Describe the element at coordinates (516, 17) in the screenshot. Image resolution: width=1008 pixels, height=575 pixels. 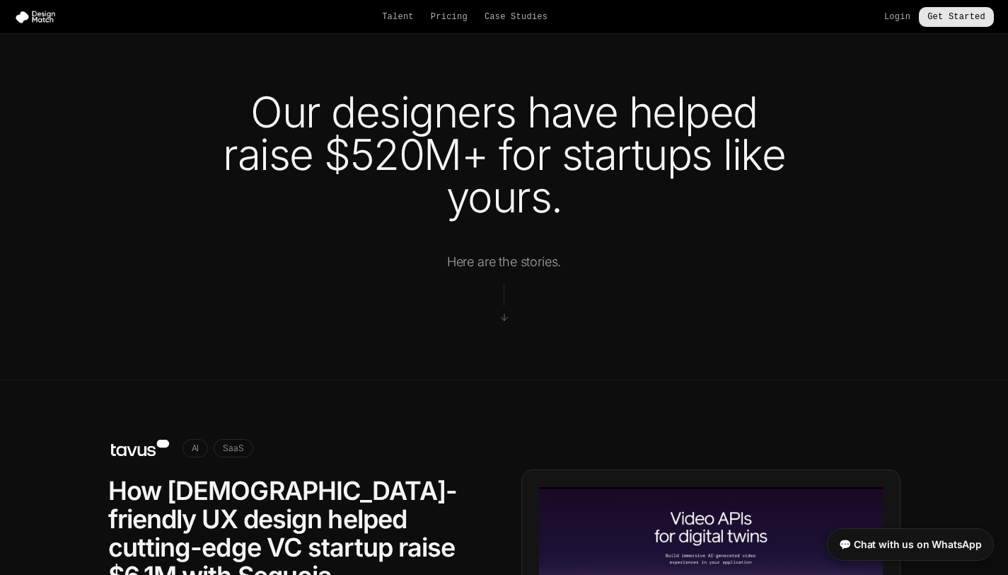
I see `a: Case Studies` at that location.